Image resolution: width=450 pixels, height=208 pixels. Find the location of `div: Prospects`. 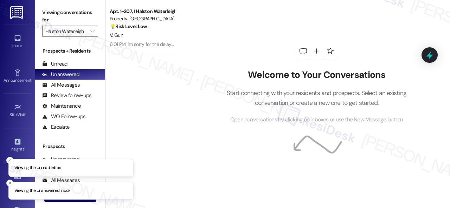

div: Prospects is located at coordinates (70, 146).